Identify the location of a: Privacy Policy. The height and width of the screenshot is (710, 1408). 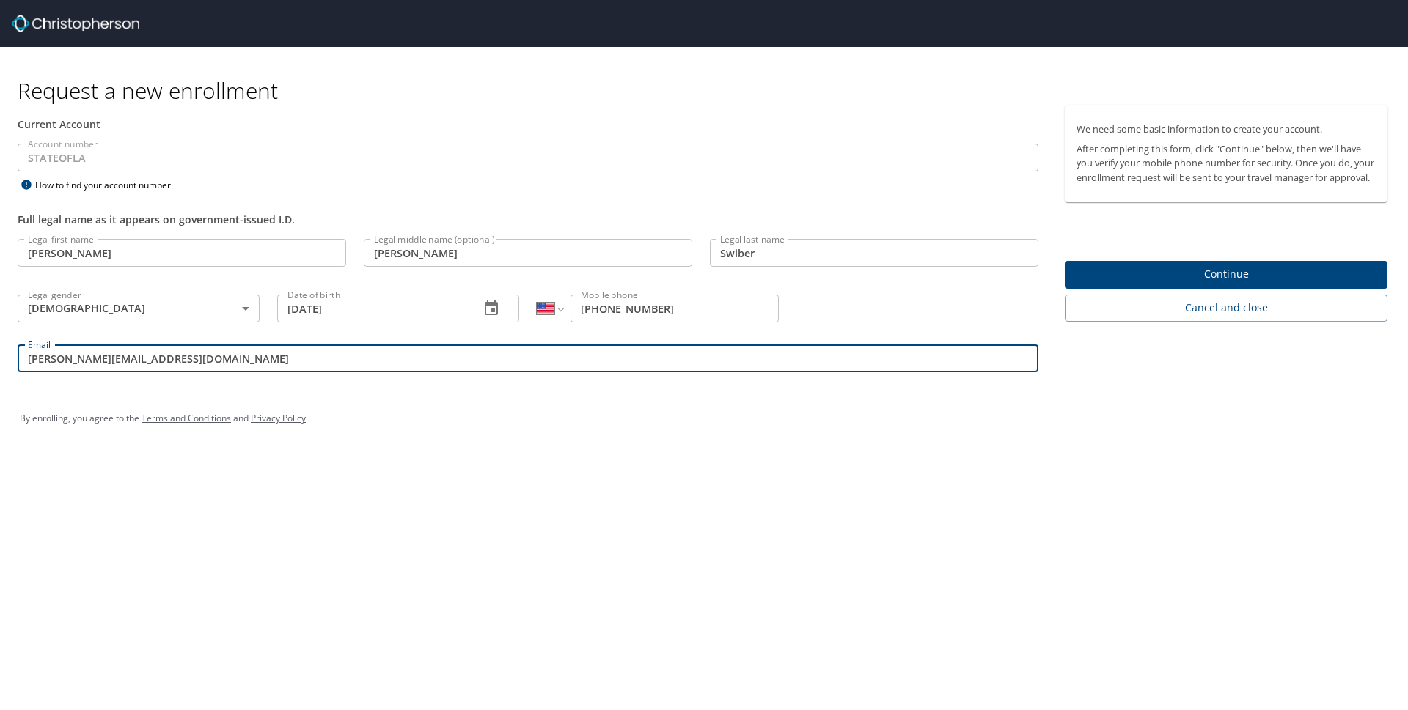
(278, 418).